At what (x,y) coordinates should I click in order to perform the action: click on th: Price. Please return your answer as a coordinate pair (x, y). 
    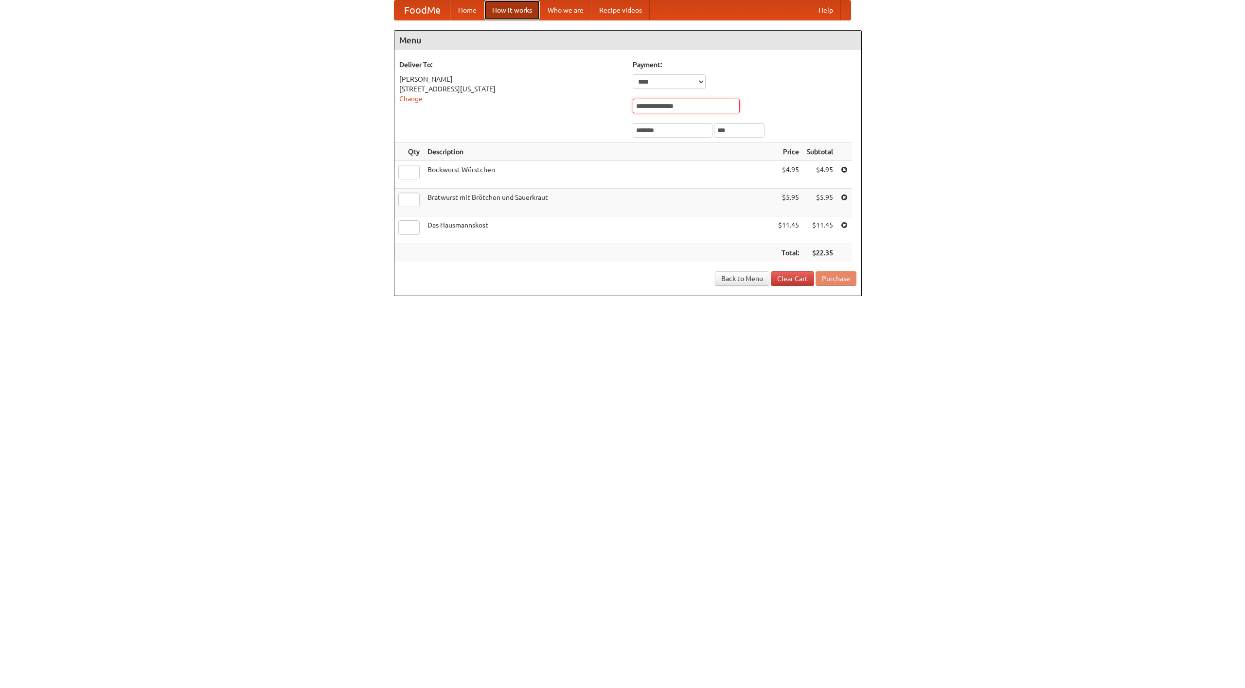
    Looking at the image, I should click on (788, 152).